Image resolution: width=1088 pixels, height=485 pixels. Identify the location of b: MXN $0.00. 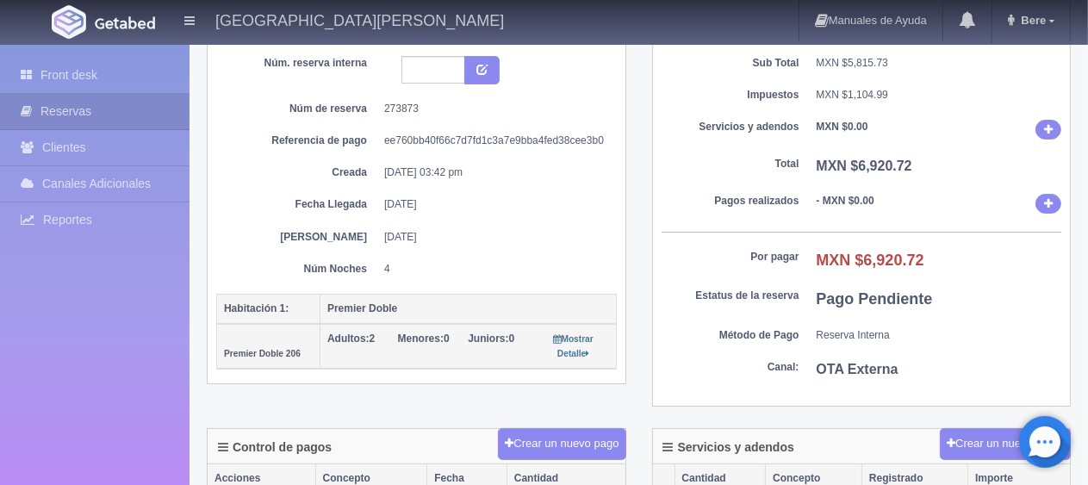
(842, 127).